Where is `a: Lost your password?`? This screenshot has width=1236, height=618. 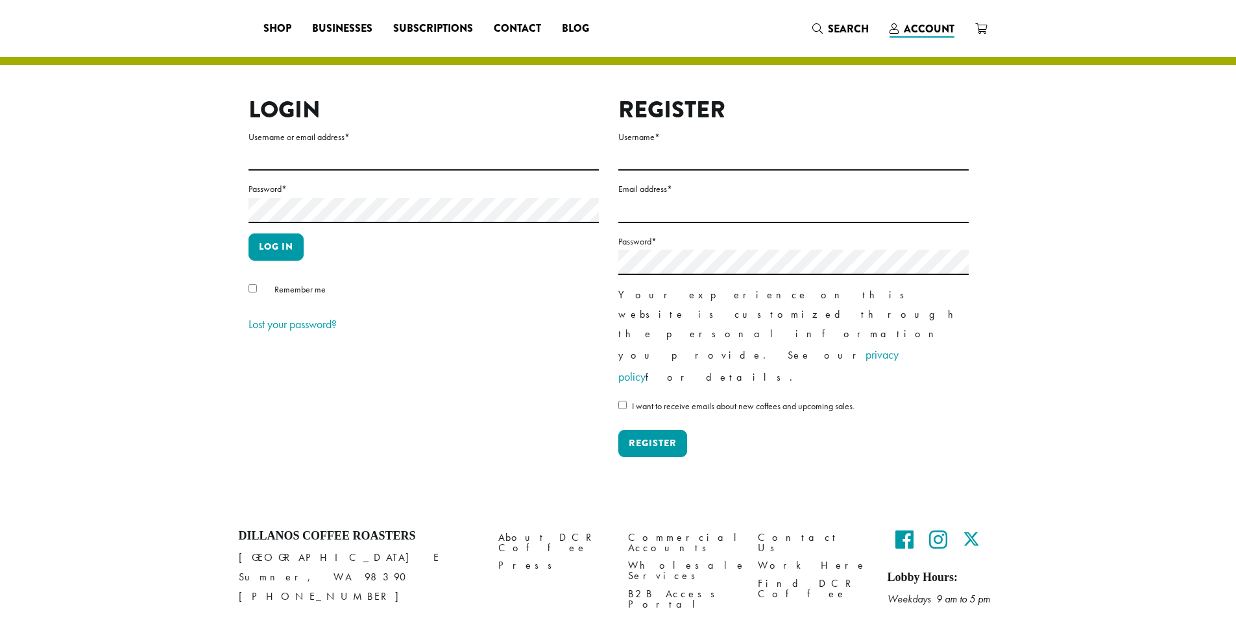 a: Lost your password? is located at coordinates (293, 324).